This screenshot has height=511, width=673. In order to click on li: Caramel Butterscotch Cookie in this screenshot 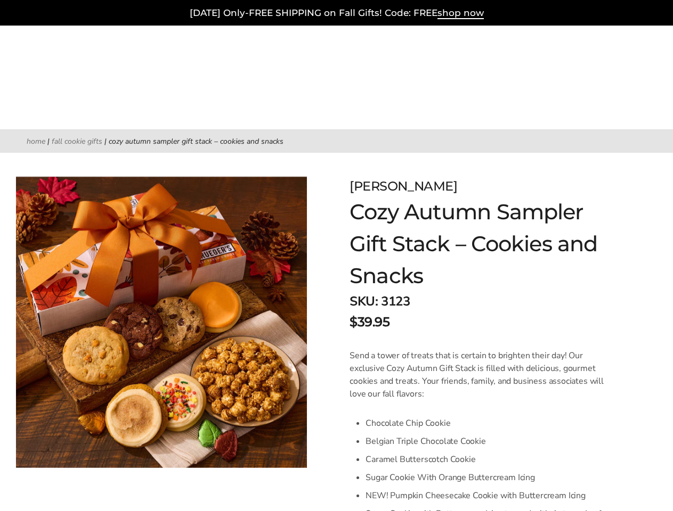, I will do `click(492, 460)`.